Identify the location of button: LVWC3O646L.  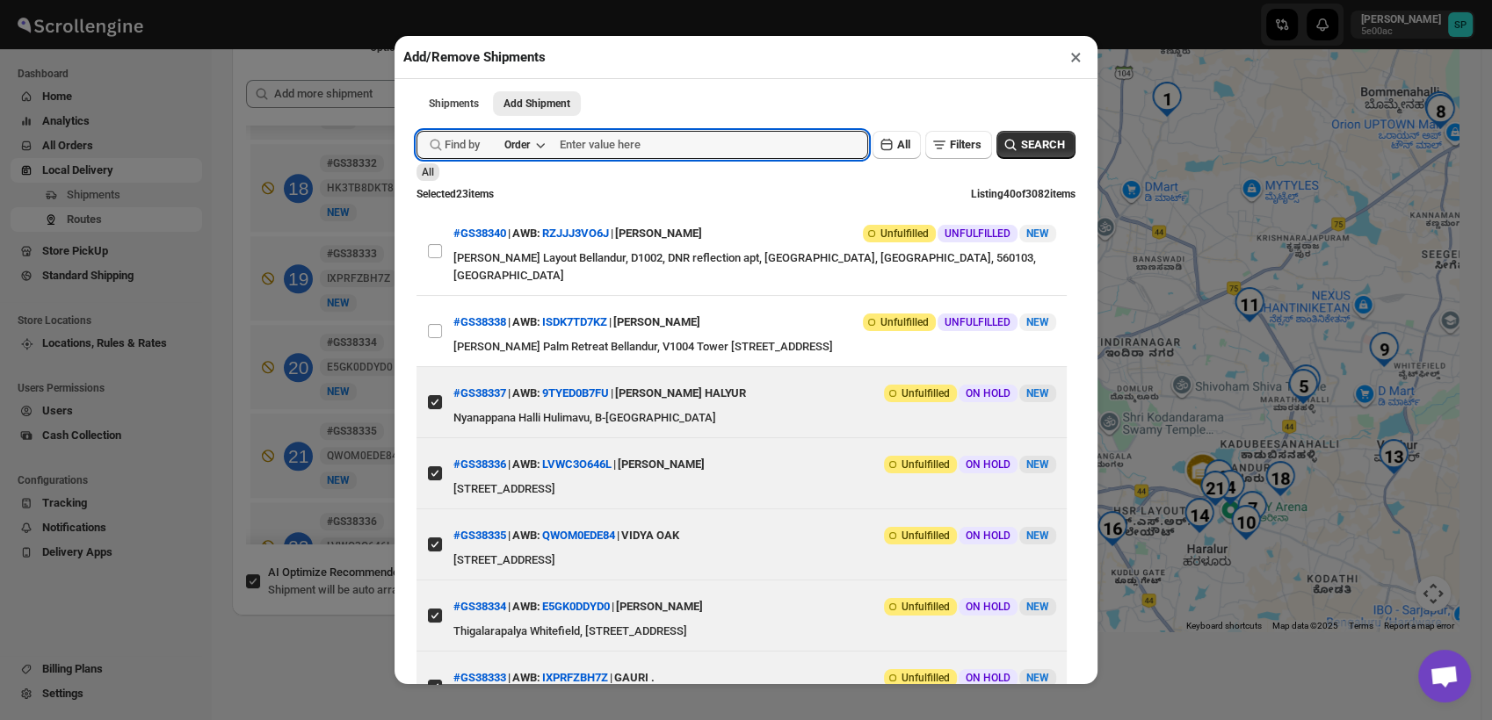
(576, 464).